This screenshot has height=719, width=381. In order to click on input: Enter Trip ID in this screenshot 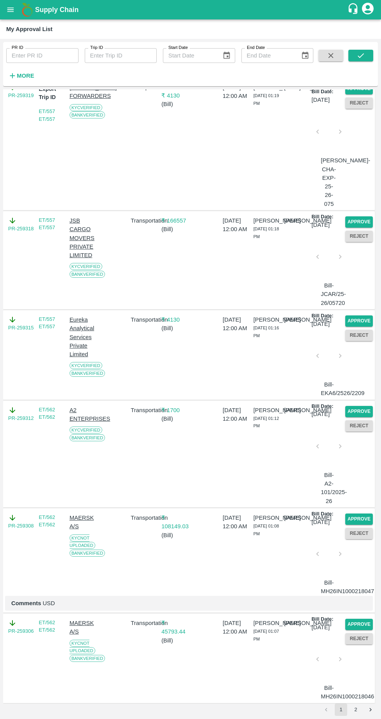, I will do `click(121, 56)`.